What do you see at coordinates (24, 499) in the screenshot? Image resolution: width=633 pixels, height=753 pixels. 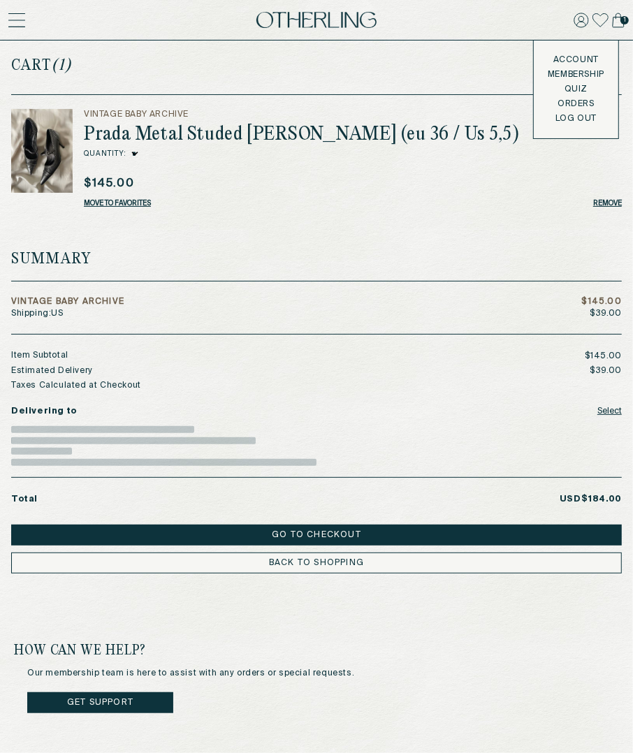 I see `p: Total` at bounding box center [24, 499].